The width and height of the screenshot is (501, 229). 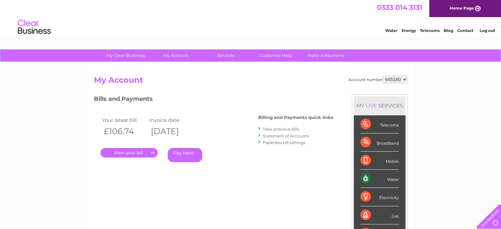 What do you see at coordinates (251, 82) in the screenshot?
I see `h2: My Account` at bounding box center [251, 82].